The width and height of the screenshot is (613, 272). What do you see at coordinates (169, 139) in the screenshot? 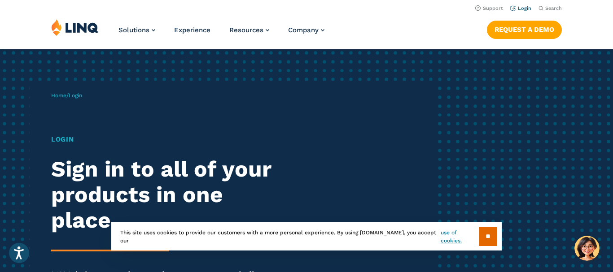
I see `h1: Login` at bounding box center [169, 139].